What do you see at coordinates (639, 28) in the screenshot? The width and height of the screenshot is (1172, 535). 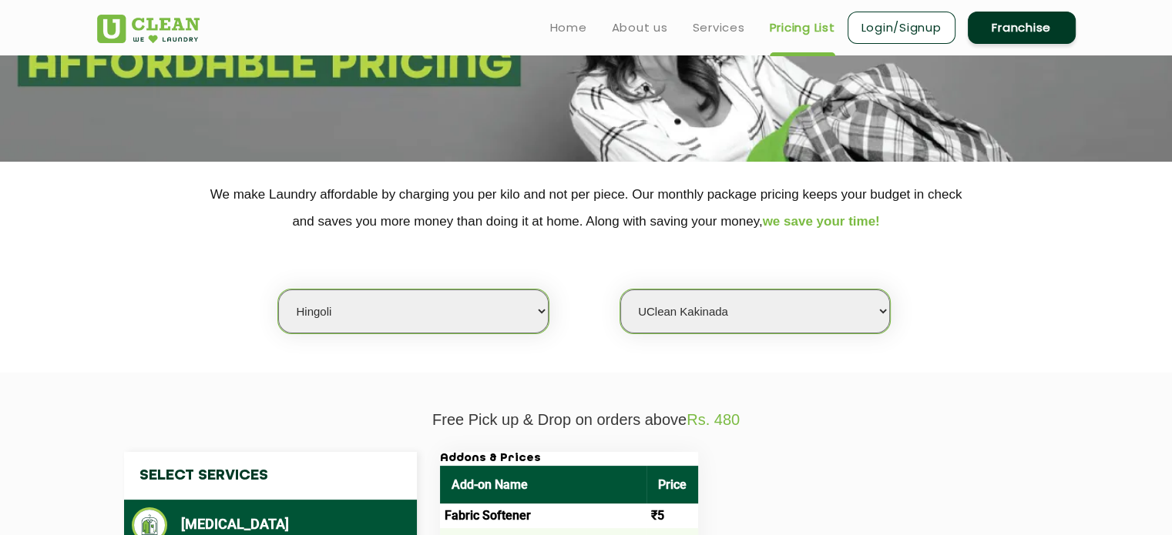 I see `a: About us` at bounding box center [639, 28].